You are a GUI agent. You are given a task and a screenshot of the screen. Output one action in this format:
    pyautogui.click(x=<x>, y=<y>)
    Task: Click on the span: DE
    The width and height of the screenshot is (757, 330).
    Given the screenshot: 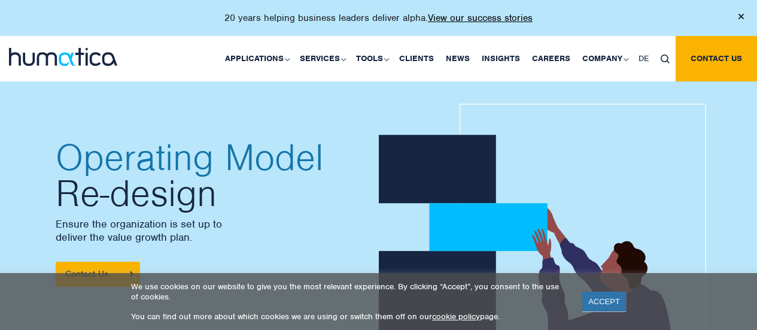 What is the action you would take?
    pyautogui.click(x=643, y=58)
    